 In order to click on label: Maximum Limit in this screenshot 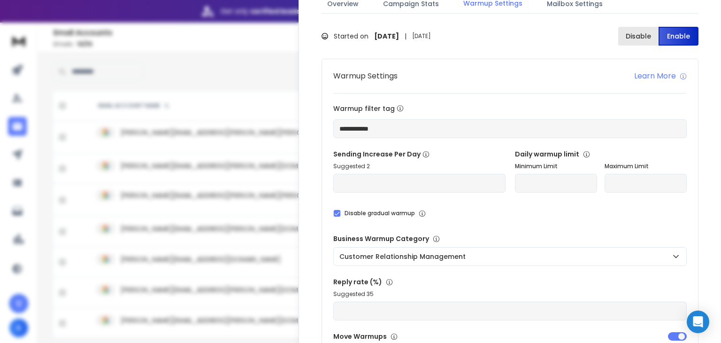, I will do `click(646, 166)`.